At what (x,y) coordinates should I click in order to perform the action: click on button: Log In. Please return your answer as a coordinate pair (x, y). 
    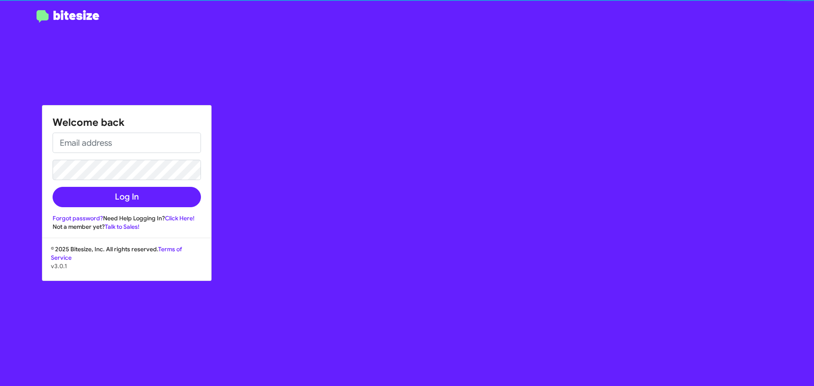
    Looking at the image, I should click on (127, 197).